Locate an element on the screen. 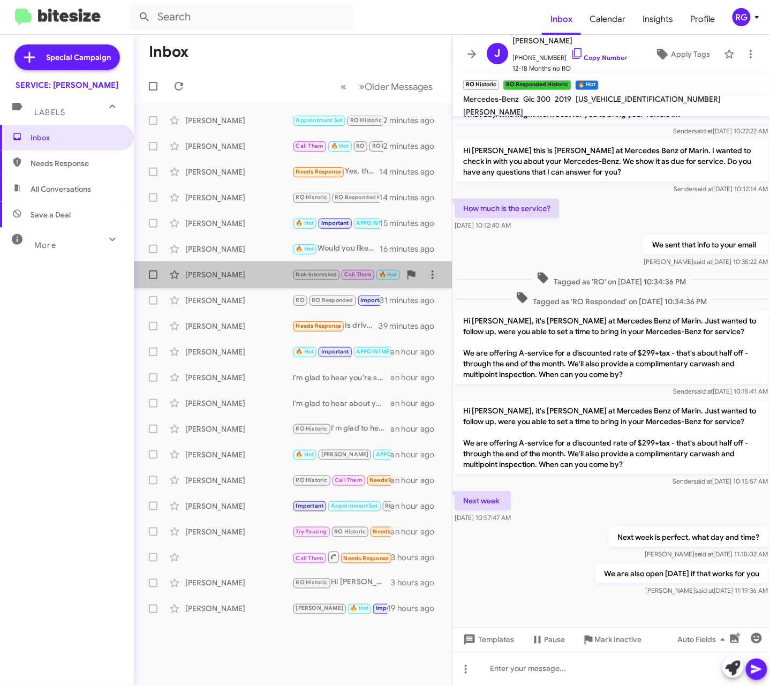  span: J is located at coordinates (497, 54).